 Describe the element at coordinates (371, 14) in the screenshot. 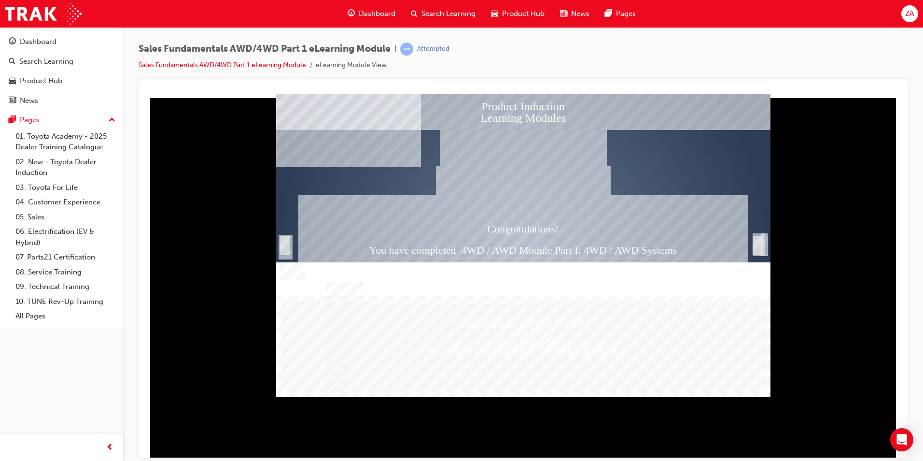

I see `a: guage-iconDashboard` at that location.